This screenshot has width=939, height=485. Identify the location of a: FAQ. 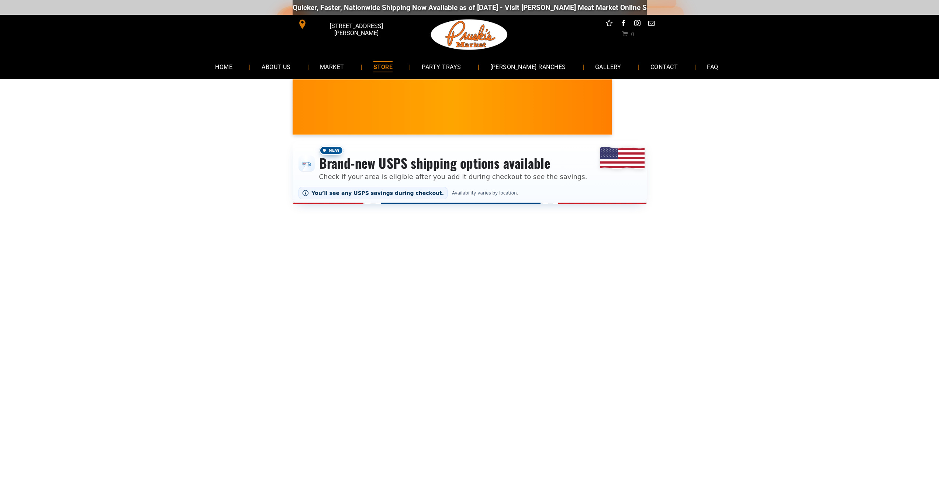
(713, 66).